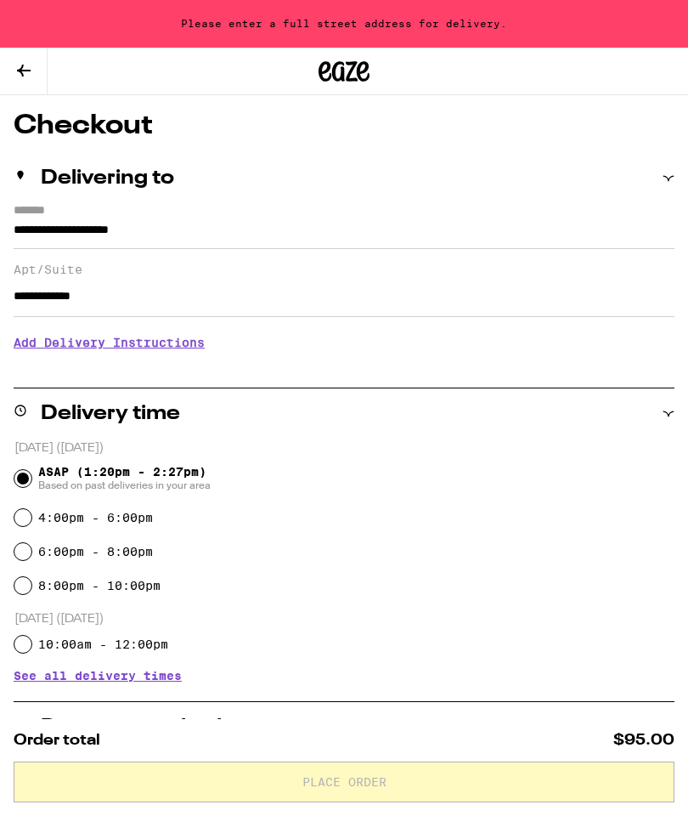 The width and height of the screenshot is (688, 816). What do you see at coordinates (344, 342) in the screenshot?
I see `h3: Add Delivery Instructions` at bounding box center [344, 342].